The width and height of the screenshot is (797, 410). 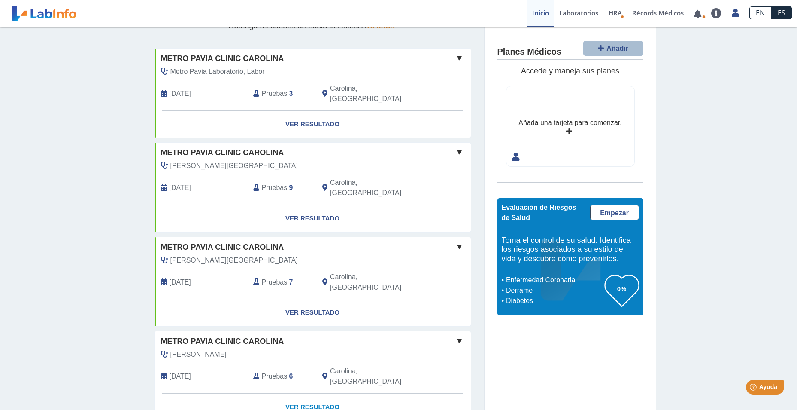 What do you see at coordinates (312, 26) in the screenshot?
I see `span: Obtenga resultados de hasta los últimos .` at bounding box center [312, 26].